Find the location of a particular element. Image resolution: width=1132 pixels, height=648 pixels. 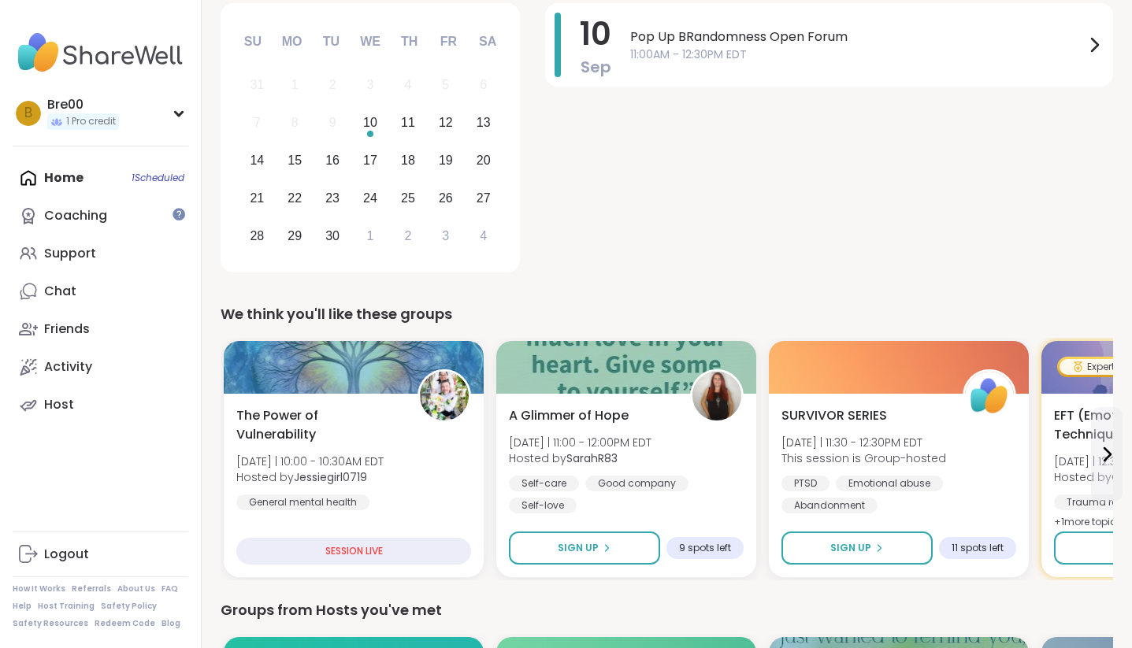

div: 4 is located at coordinates (483, 235).